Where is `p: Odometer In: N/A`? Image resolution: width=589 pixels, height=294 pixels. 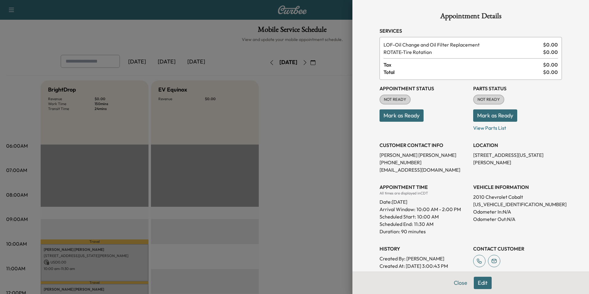
p: Odometer In: N/A is located at coordinates (517, 212).